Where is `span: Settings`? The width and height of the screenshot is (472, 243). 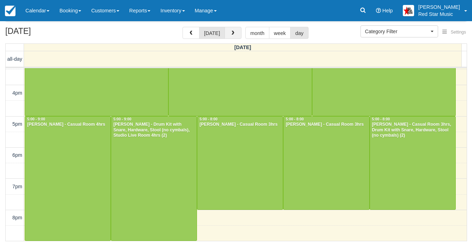
span: Settings is located at coordinates (458, 32).